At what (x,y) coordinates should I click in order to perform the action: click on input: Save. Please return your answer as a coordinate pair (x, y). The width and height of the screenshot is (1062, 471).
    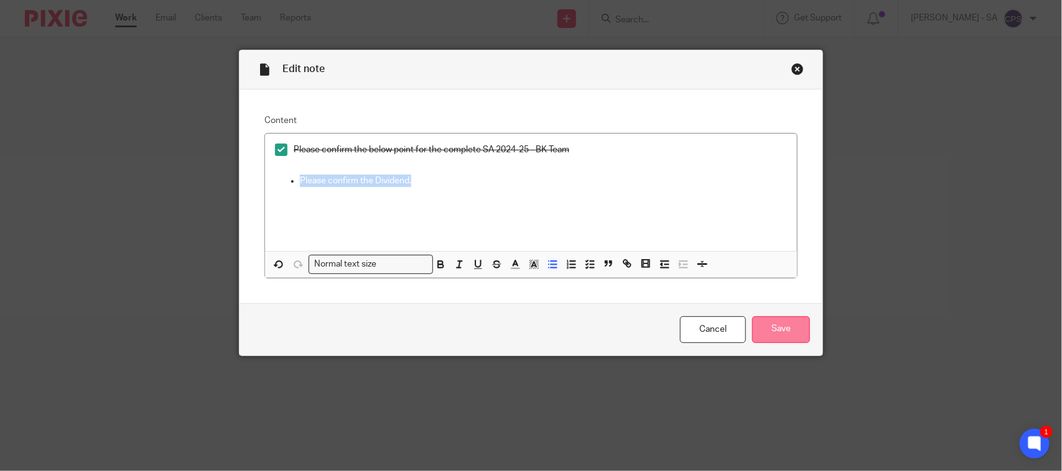
    Looking at the image, I should click on (781, 330).